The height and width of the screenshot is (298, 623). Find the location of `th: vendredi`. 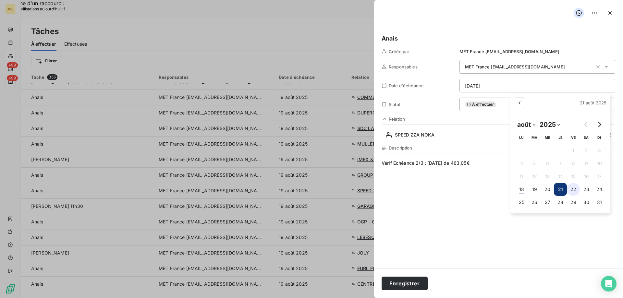

th: vendredi is located at coordinates (574, 138).